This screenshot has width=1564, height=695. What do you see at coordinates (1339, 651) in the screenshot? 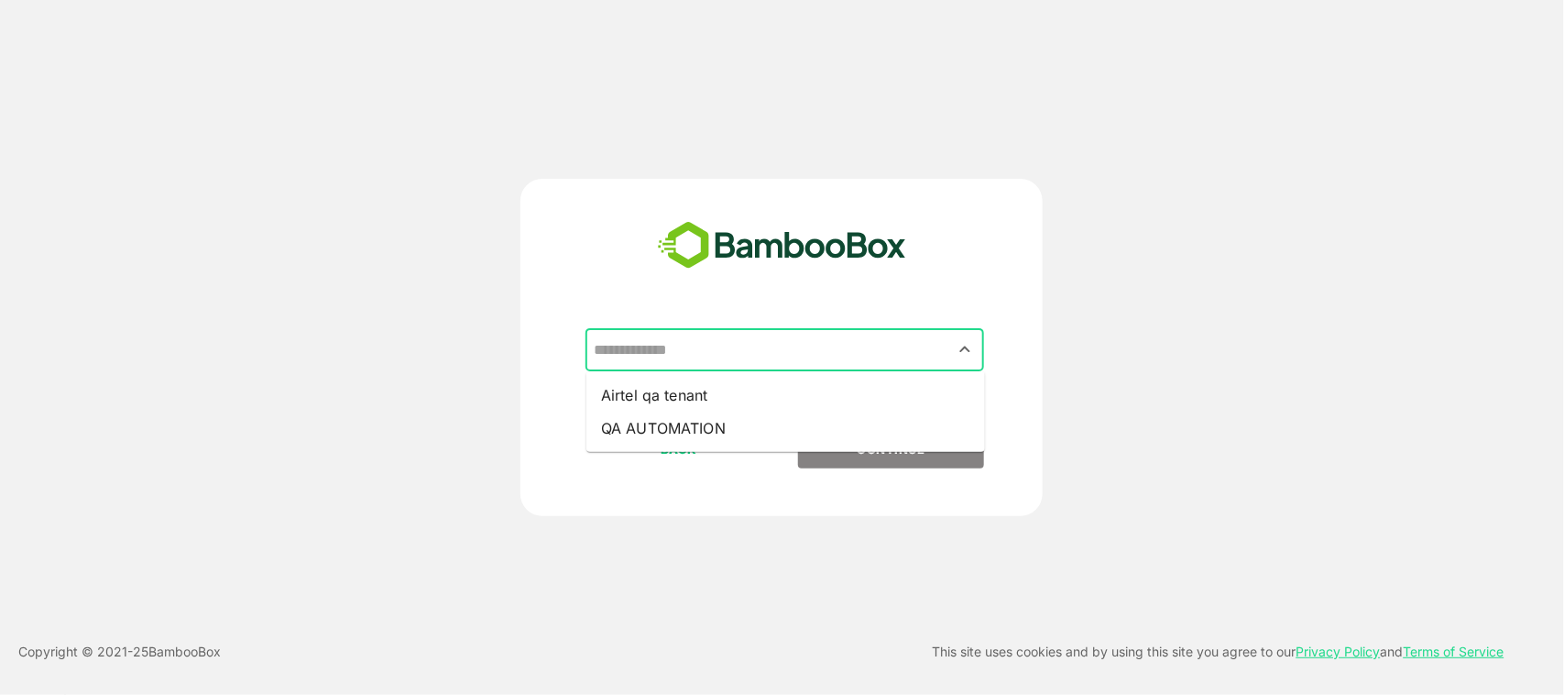
I see `a: Privacy Policy` at bounding box center [1339, 651].